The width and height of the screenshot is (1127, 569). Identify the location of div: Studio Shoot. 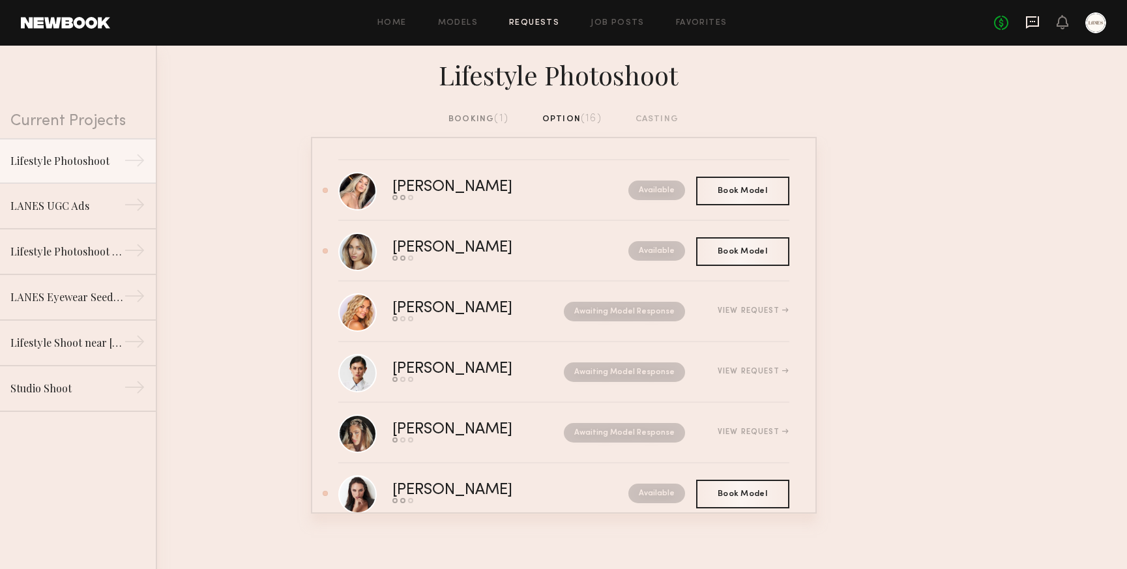
(67, 388).